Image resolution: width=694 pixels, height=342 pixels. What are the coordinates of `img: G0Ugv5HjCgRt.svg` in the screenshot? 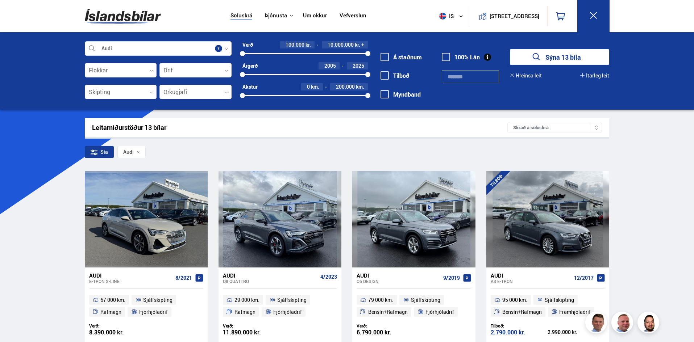 It's located at (123, 16).